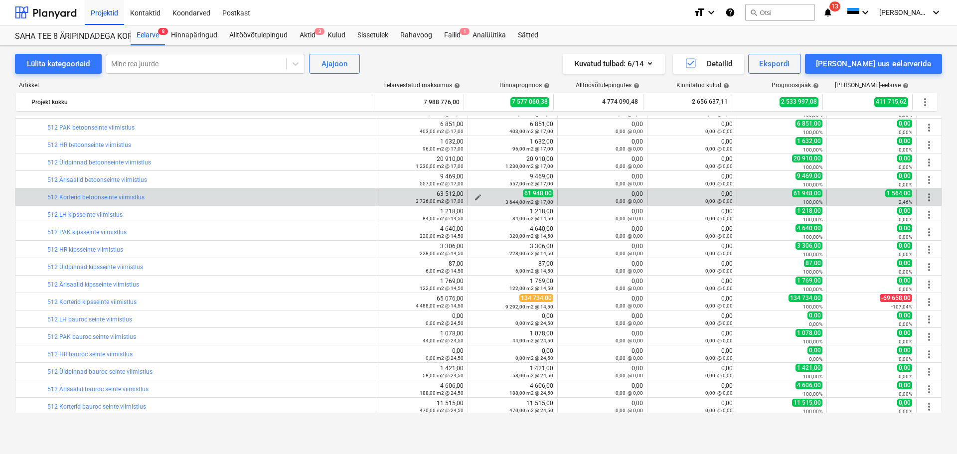 The image size is (957, 454). Describe the element at coordinates (421, 85) in the screenshot. I see `div: Eelarvestatud maksumus` at that location.